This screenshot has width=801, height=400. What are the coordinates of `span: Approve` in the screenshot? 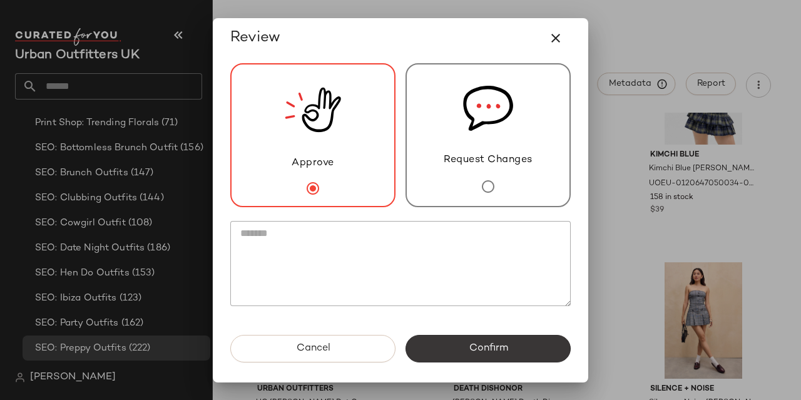 It's located at (313, 163).